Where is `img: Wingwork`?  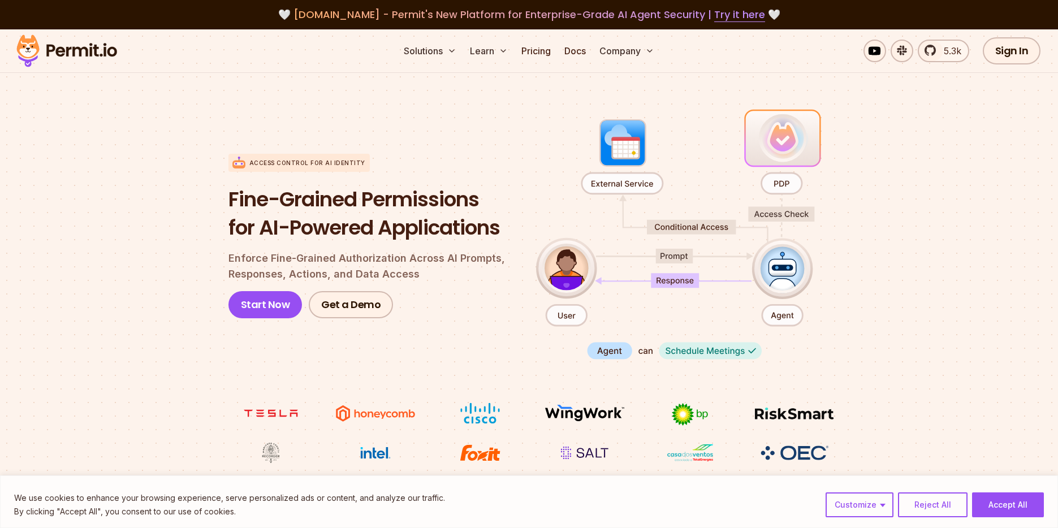 img: Wingwork is located at coordinates (585, 414).